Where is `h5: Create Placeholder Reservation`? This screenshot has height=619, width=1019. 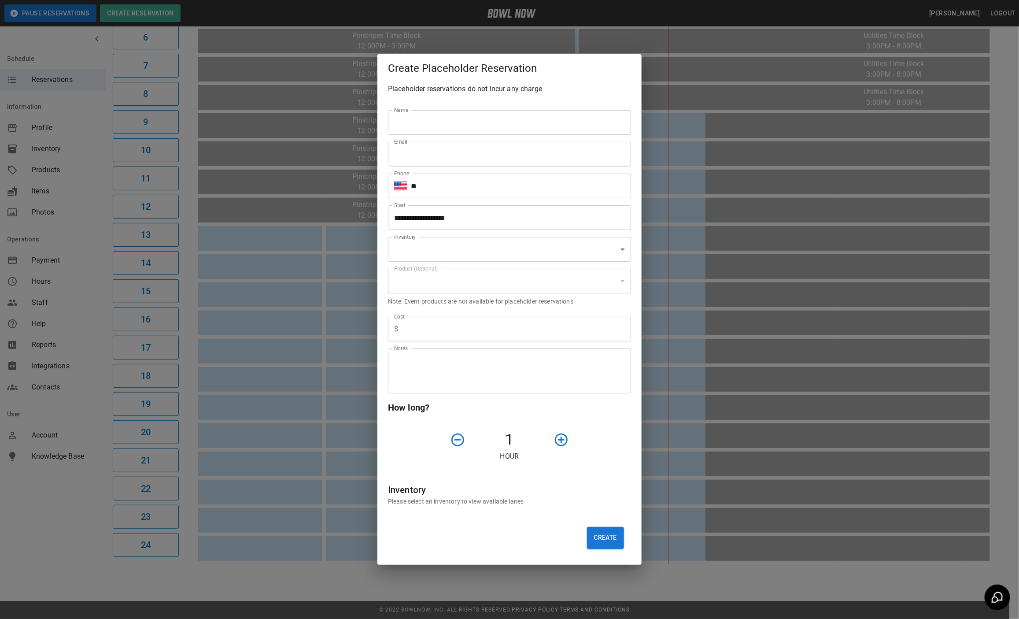
h5: Create Placeholder Reservation is located at coordinates (510, 68).